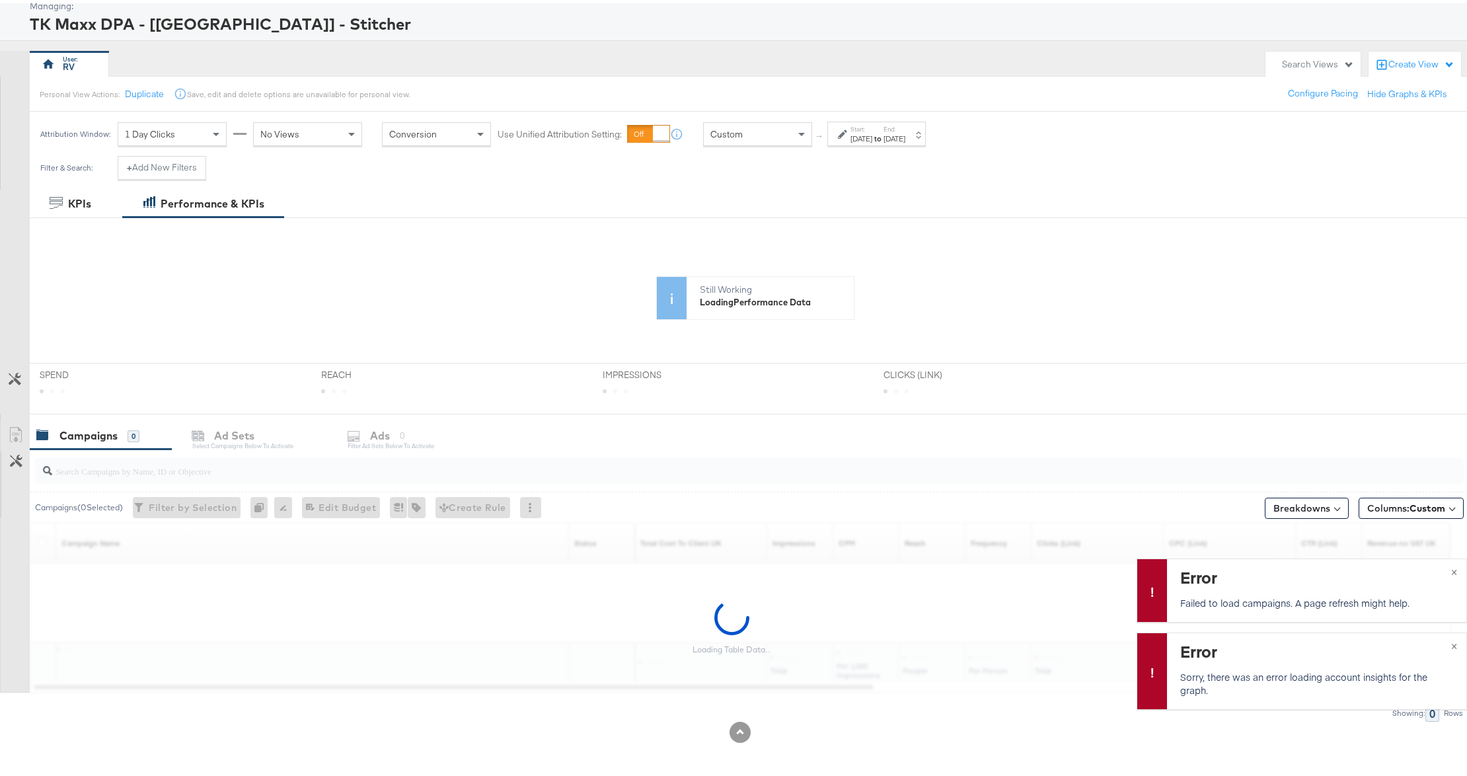  What do you see at coordinates (1407, 91) in the screenshot?
I see `button: Hide Graphs & KPIs` at bounding box center [1407, 91].